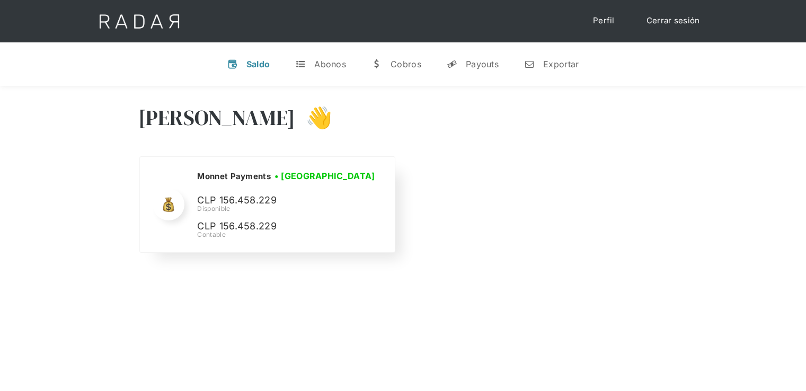 This screenshot has height=391, width=806. I want to click on h2: Monnet Payments, so click(234, 177).